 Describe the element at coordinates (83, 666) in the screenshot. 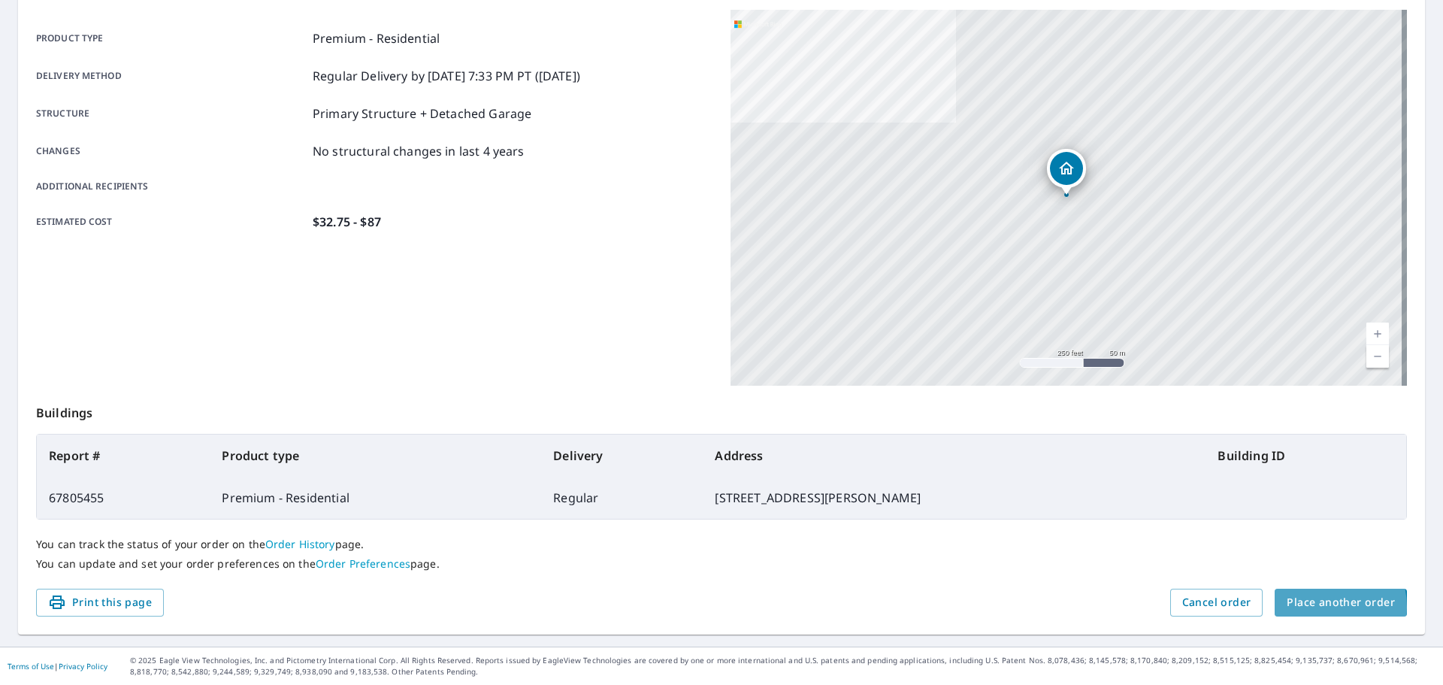

I see `a: Privacy Policy` at that location.